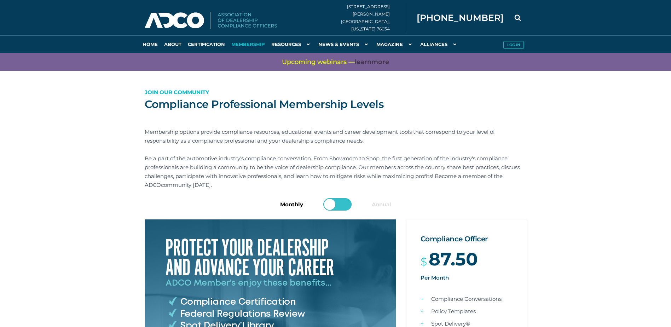 The image size is (671, 327). I want to click on label: Monthly, so click(291, 204).